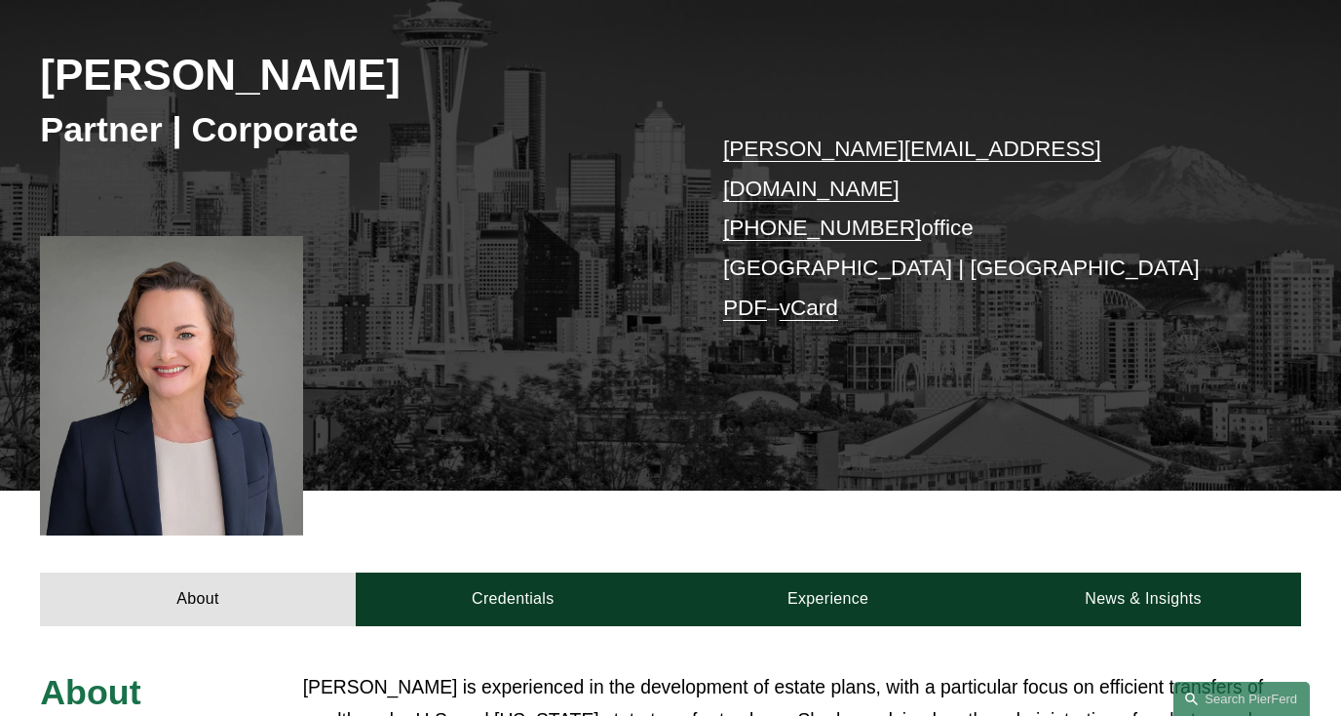  Describe the element at coordinates (745, 307) in the screenshot. I see `a: PDF` at that location.